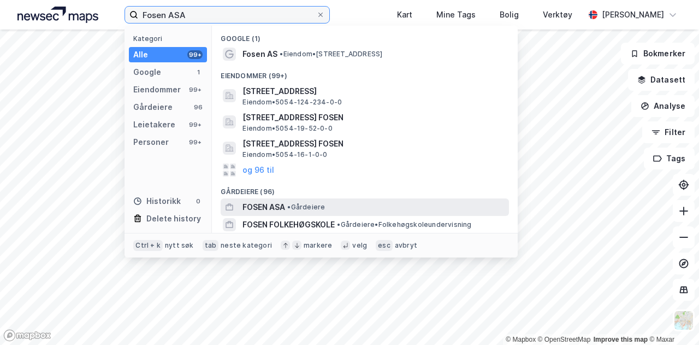  I want to click on button: Tags, so click(669, 158).